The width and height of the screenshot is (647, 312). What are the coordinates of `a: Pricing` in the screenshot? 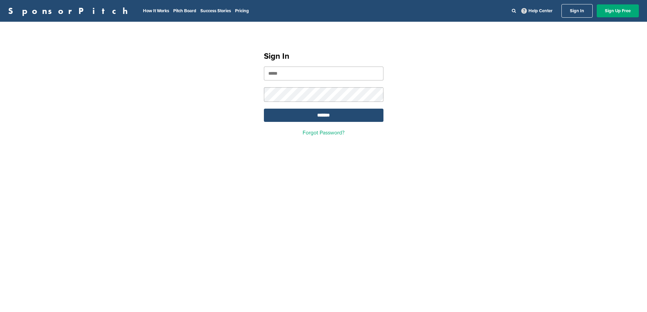 It's located at (242, 11).